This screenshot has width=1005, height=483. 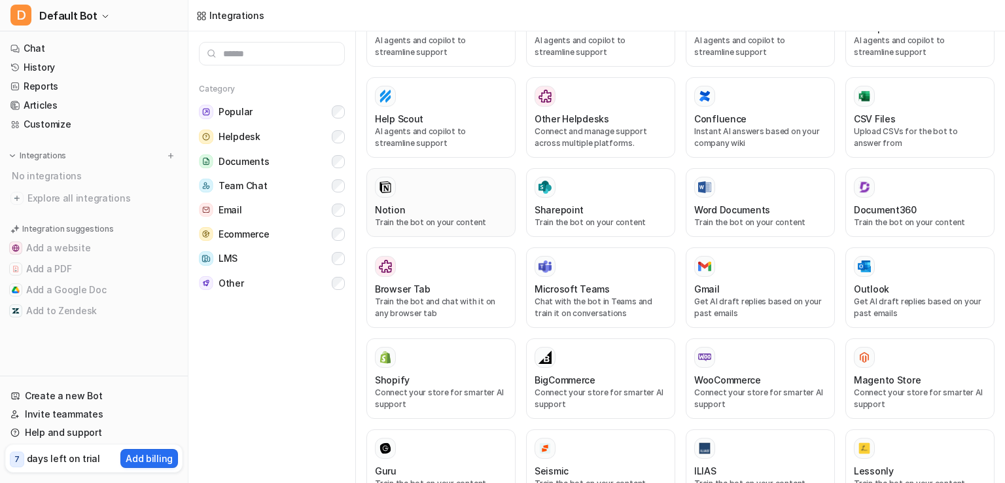 What do you see at coordinates (887, 379) in the screenshot?
I see `h3: Magento Store` at bounding box center [887, 379].